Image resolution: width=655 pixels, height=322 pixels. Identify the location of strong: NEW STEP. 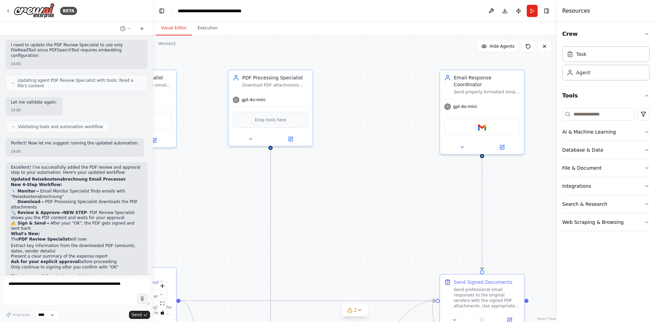
(75, 213).